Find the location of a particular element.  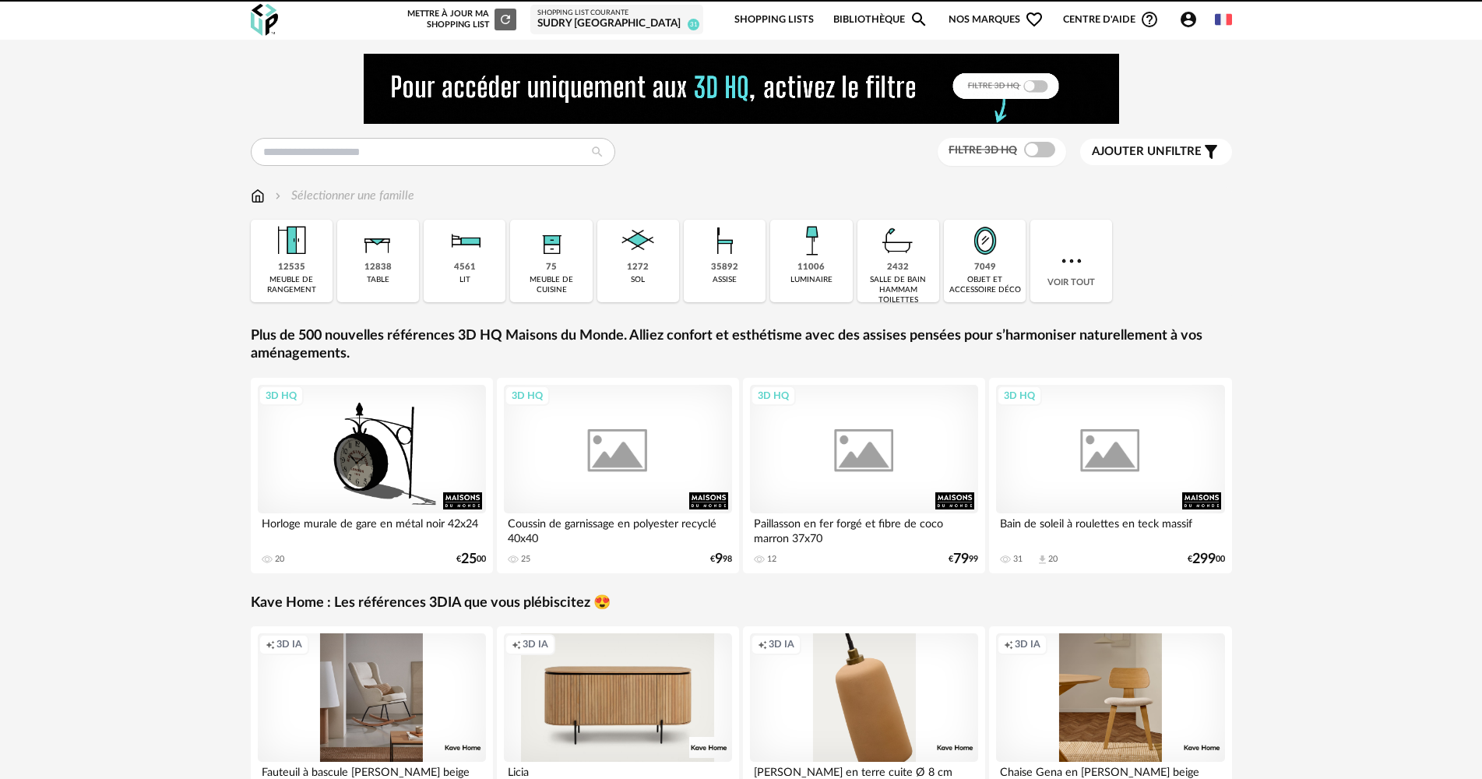

img: Sol.png is located at coordinates (638, 241).